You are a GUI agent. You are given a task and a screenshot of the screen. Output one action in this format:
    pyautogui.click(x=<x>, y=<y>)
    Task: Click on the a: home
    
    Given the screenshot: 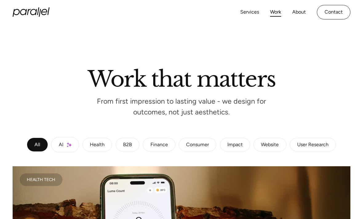 What is the action you would take?
    pyautogui.click(x=31, y=12)
    